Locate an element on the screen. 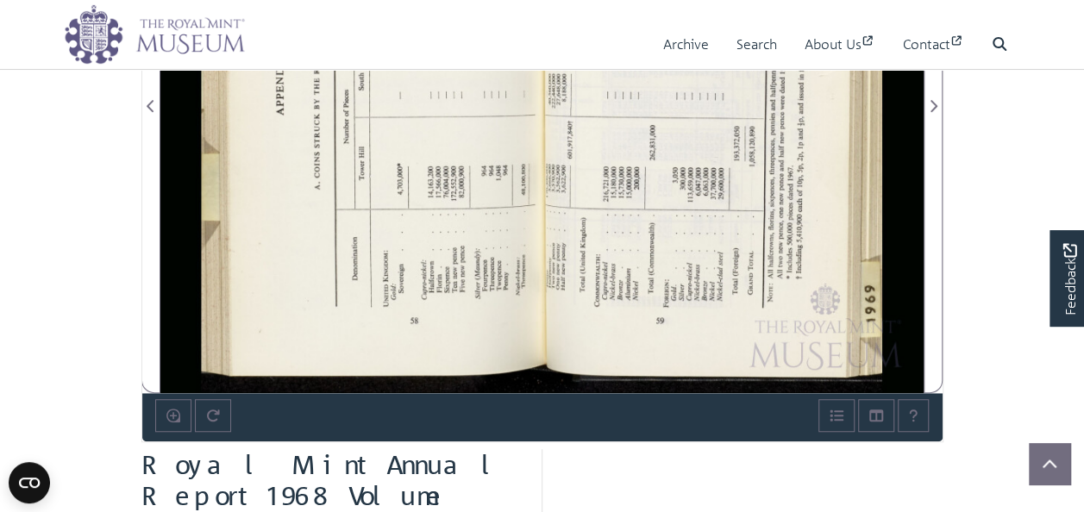  button: Open metadata window is located at coordinates (837, 416).